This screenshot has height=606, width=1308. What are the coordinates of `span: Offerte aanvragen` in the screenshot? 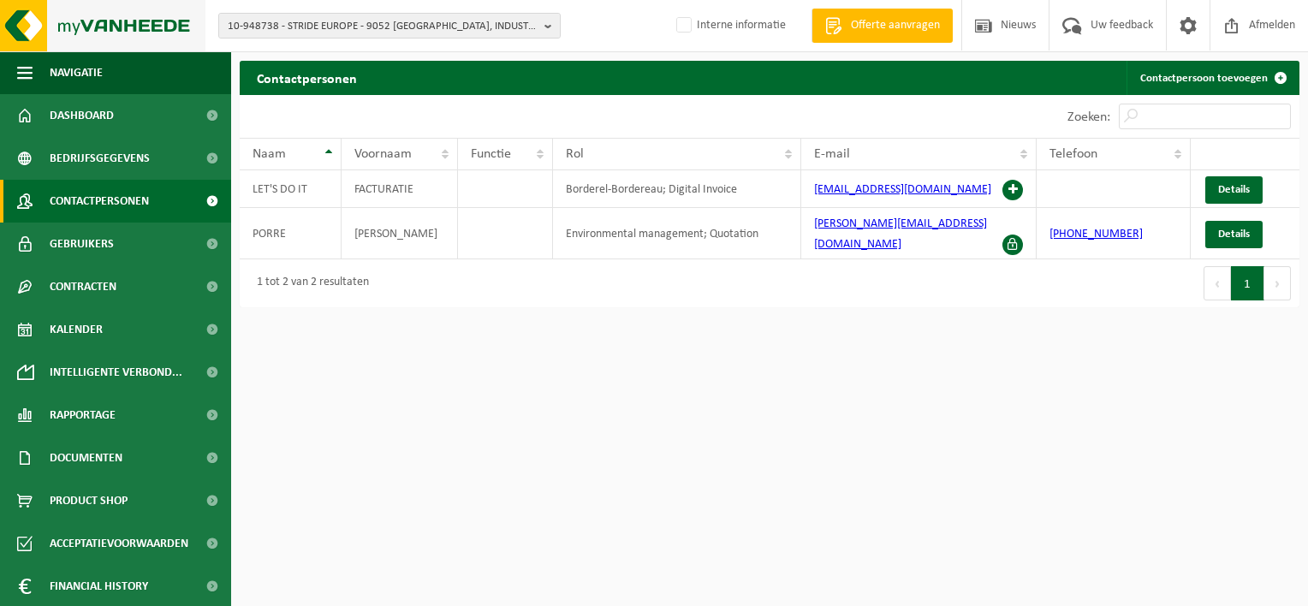 It's located at (895, 26).